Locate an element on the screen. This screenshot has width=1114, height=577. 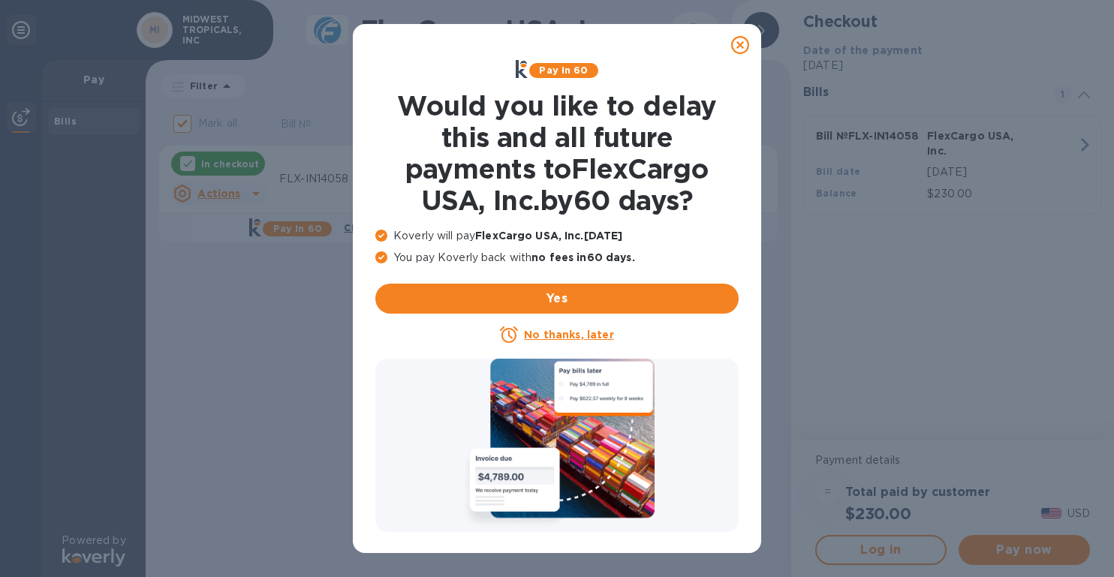
span: Yes is located at coordinates (557, 299).